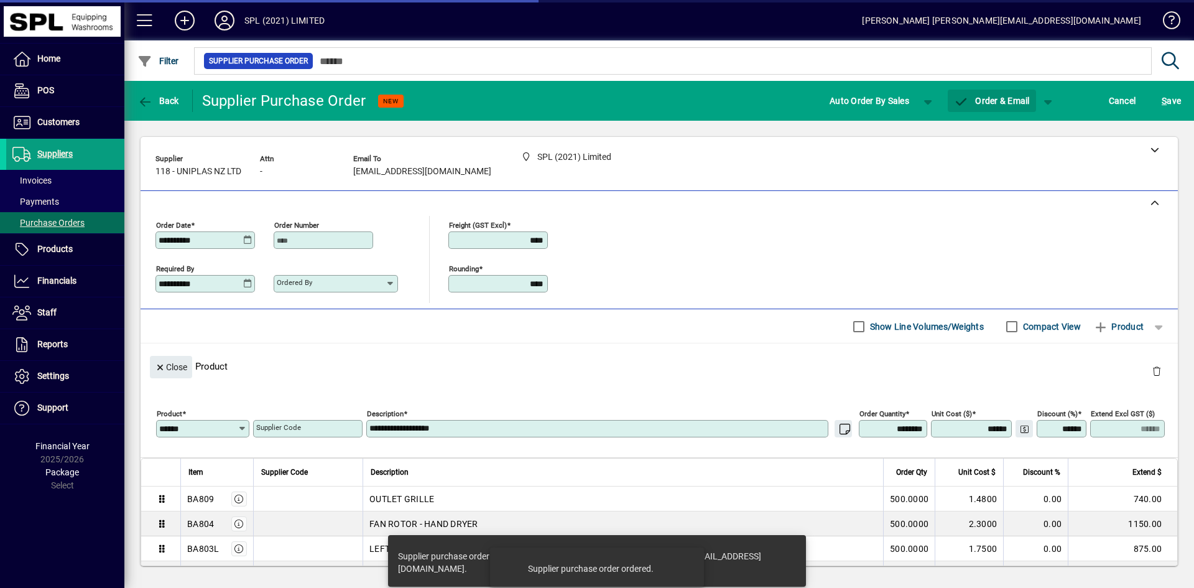  What do you see at coordinates (1123, 499) in the screenshot?
I see `td: 740.00` at bounding box center [1123, 499].